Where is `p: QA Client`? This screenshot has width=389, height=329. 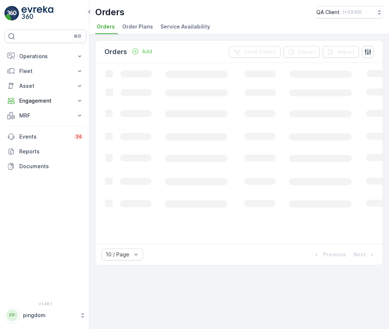 p: QA Client is located at coordinates (328, 12).